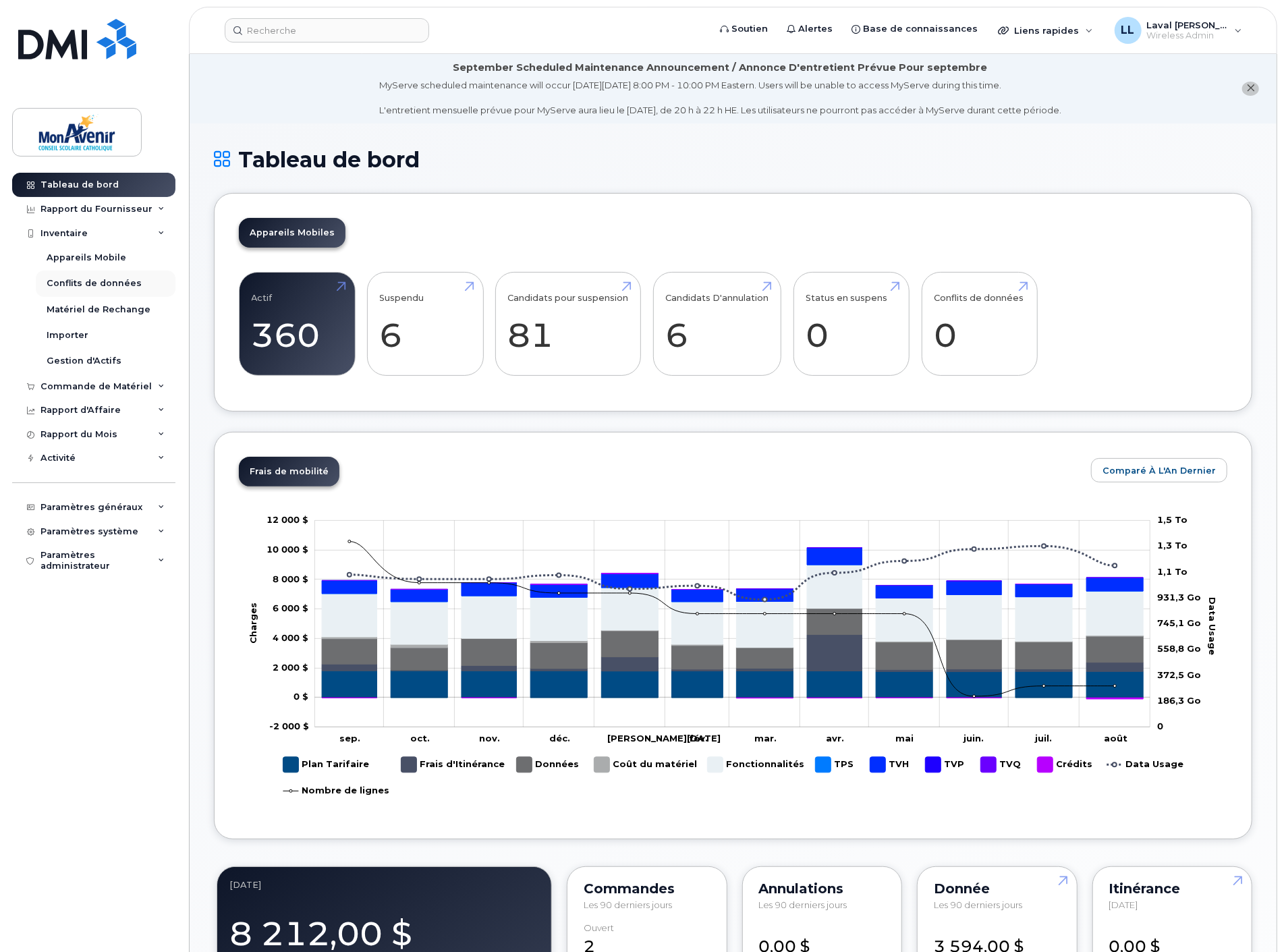  Describe the element at coordinates (1173, 519) in the screenshot. I see `tspan: 1,5 To` at that location.